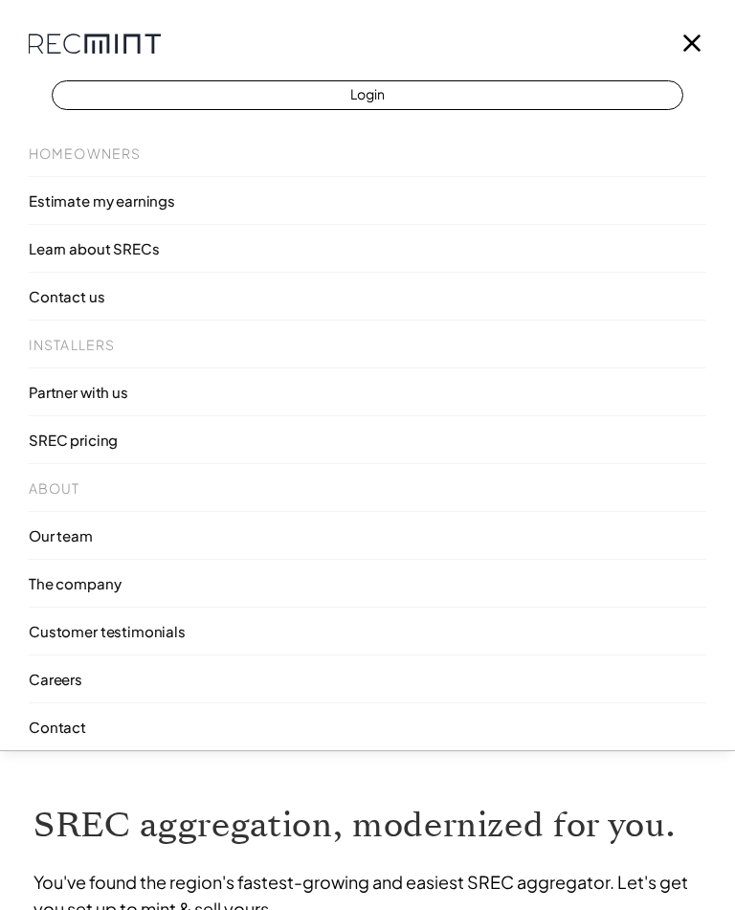 The image size is (735, 910). Describe the element at coordinates (368, 680) in the screenshot. I see `a: Careers` at that location.